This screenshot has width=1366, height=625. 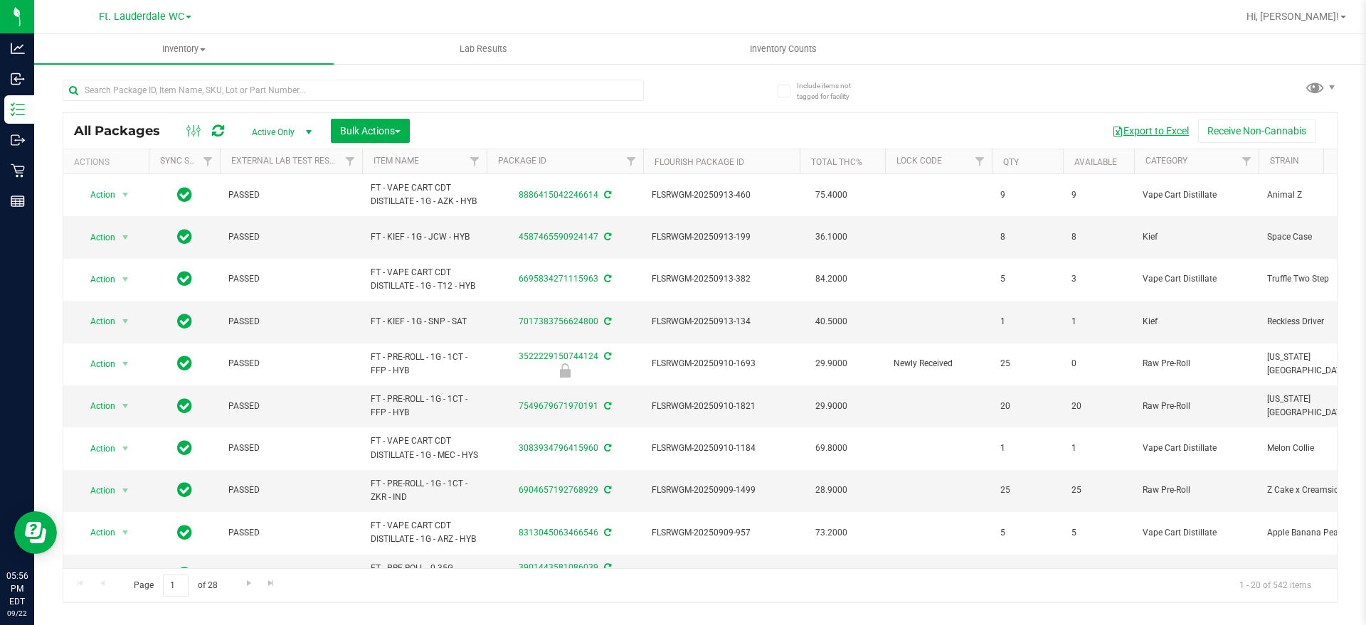 What do you see at coordinates (248, 584) in the screenshot?
I see `a: Go to the next page` at bounding box center [248, 584].